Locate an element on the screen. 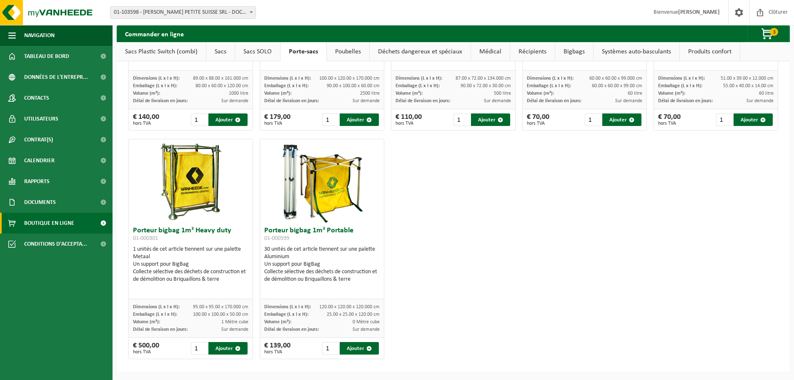 This screenshot has width=794, height=380. span: 60.00 x 60.00 x 99.000 cm is located at coordinates (615, 78).